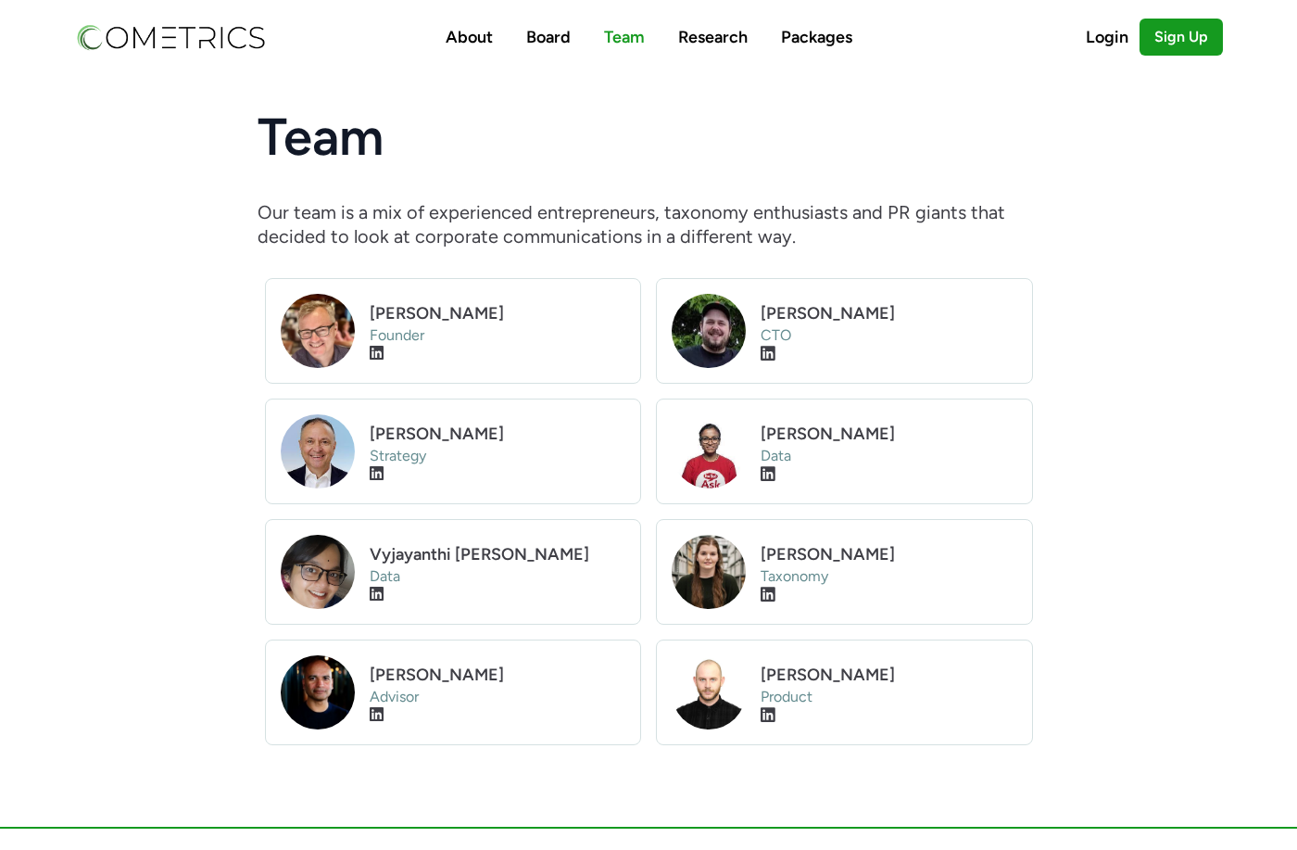 The height and width of the screenshot is (850, 1297). I want to click on a: Packages, so click(816, 37).